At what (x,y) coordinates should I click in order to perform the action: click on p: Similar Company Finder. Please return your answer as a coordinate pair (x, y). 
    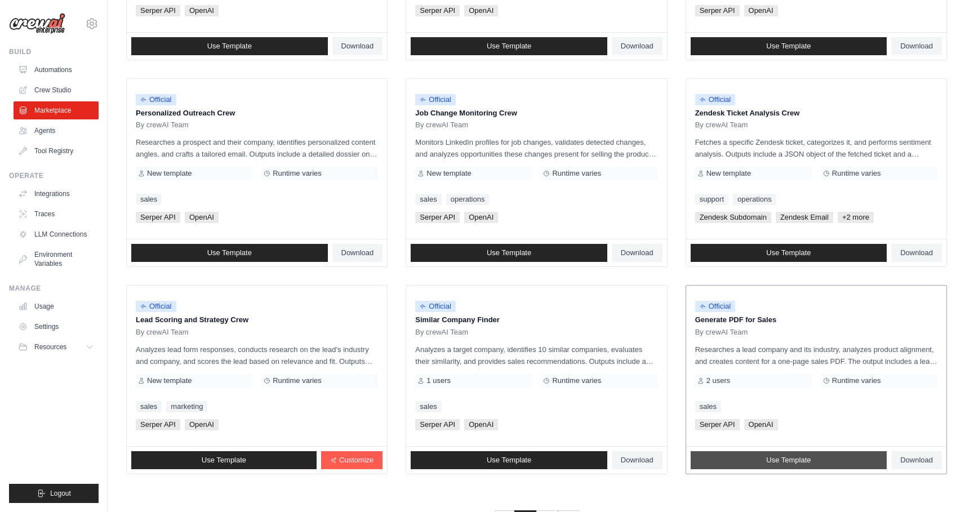
    Looking at the image, I should click on (536, 320).